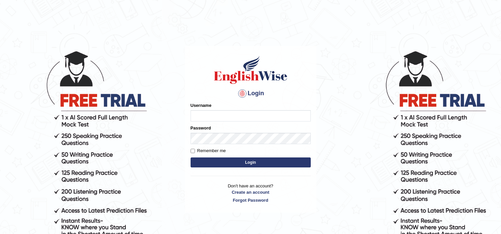 The height and width of the screenshot is (234, 501). I want to click on button: Login, so click(250, 163).